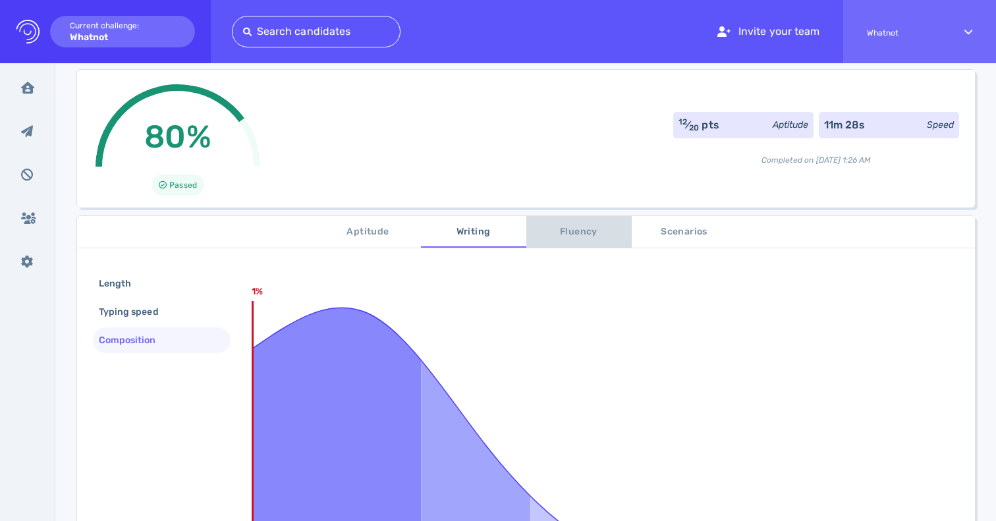  What do you see at coordinates (579, 232) in the screenshot?
I see `span: Fluency` at bounding box center [579, 232].